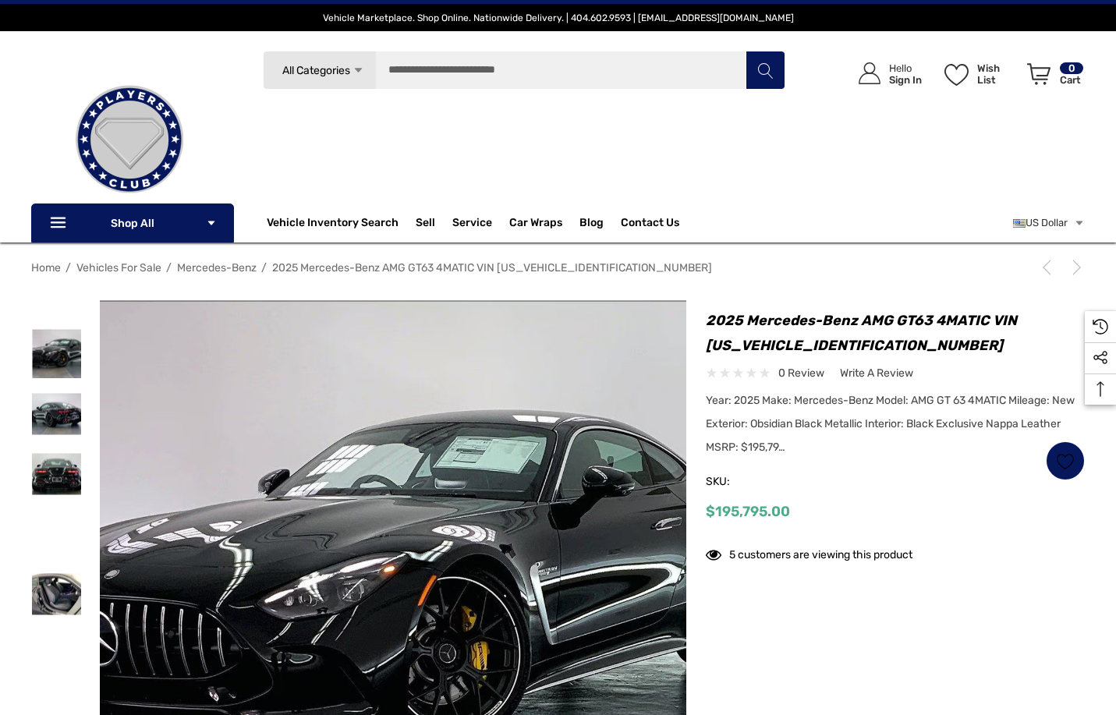  Describe the element at coordinates (536, 225) in the screenshot. I see `span: Car Wraps` at that location.